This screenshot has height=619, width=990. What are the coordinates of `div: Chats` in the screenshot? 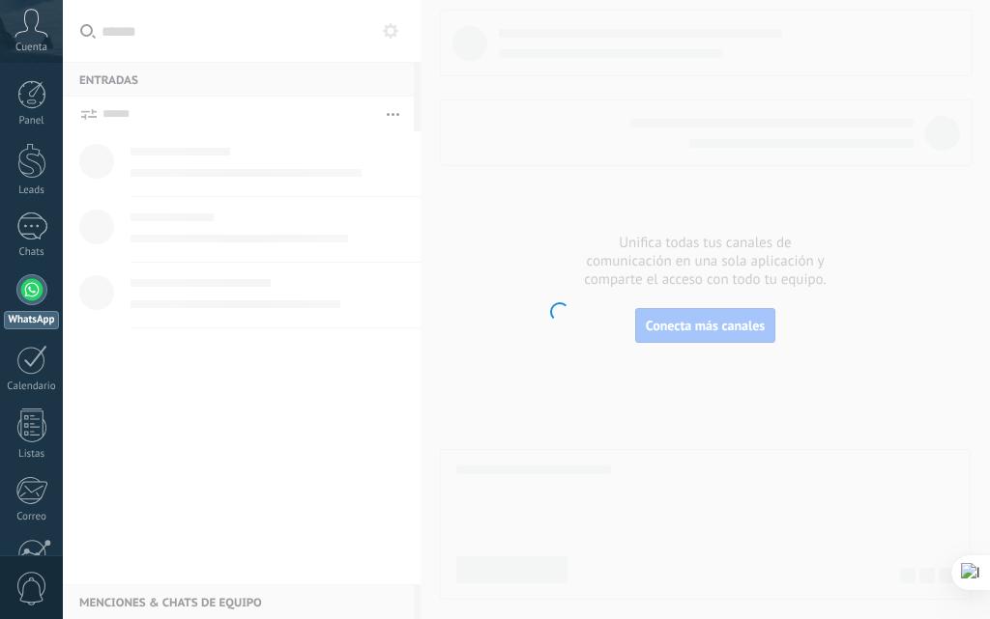 It's located at (32, 252).